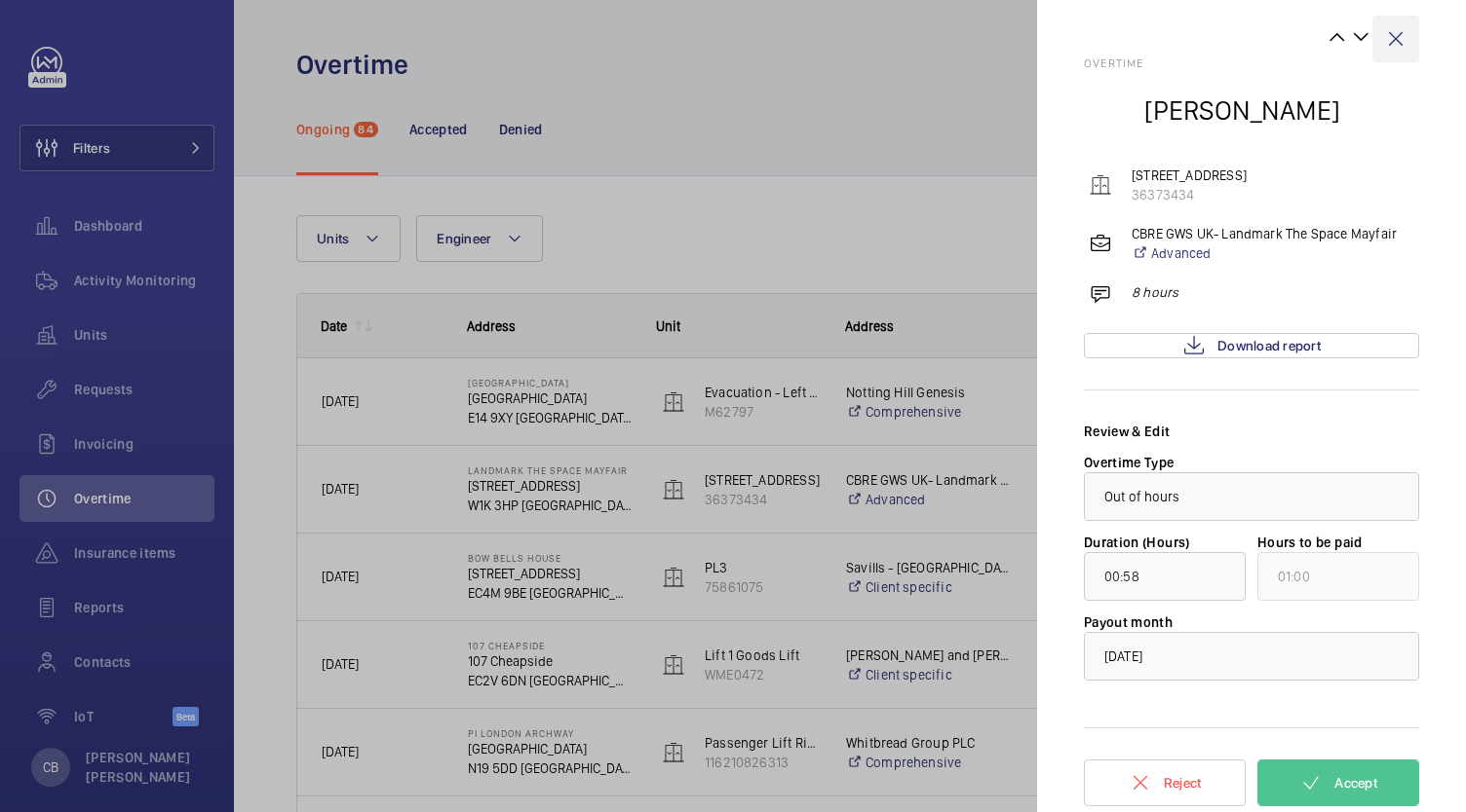 The height and width of the screenshot is (812, 1466). What do you see at coordinates (1356, 784) in the screenshot?
I see `span: Accept` at bounding box center [1356, 784].